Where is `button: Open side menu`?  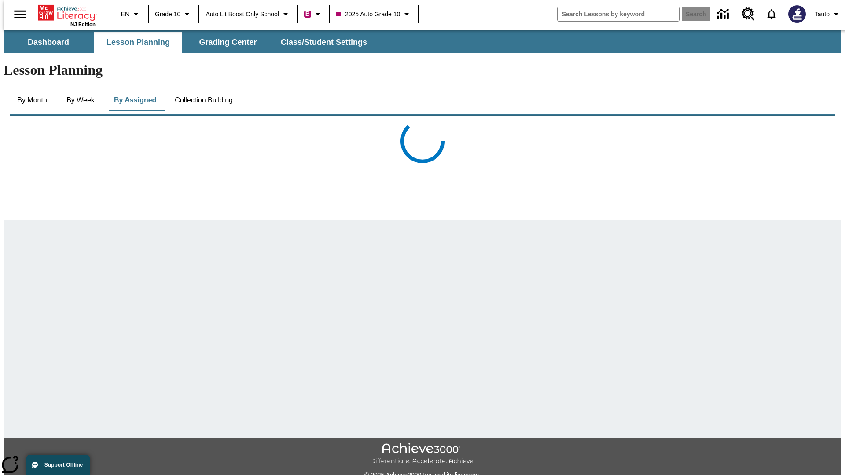 button: Open side menu is located at coordinates (20, 14).